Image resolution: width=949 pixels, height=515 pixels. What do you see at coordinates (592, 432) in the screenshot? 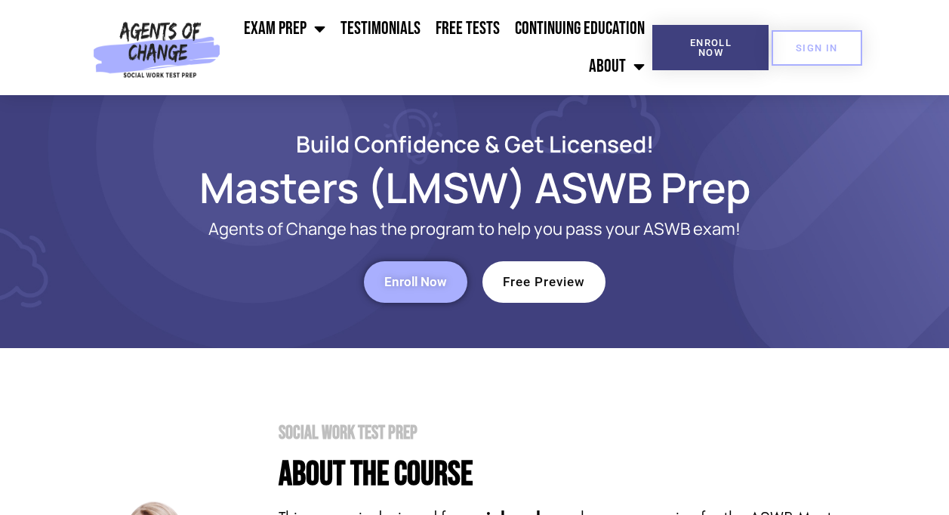
I see `h2: Social Work Test Prep` at bounding box center [592, 432].